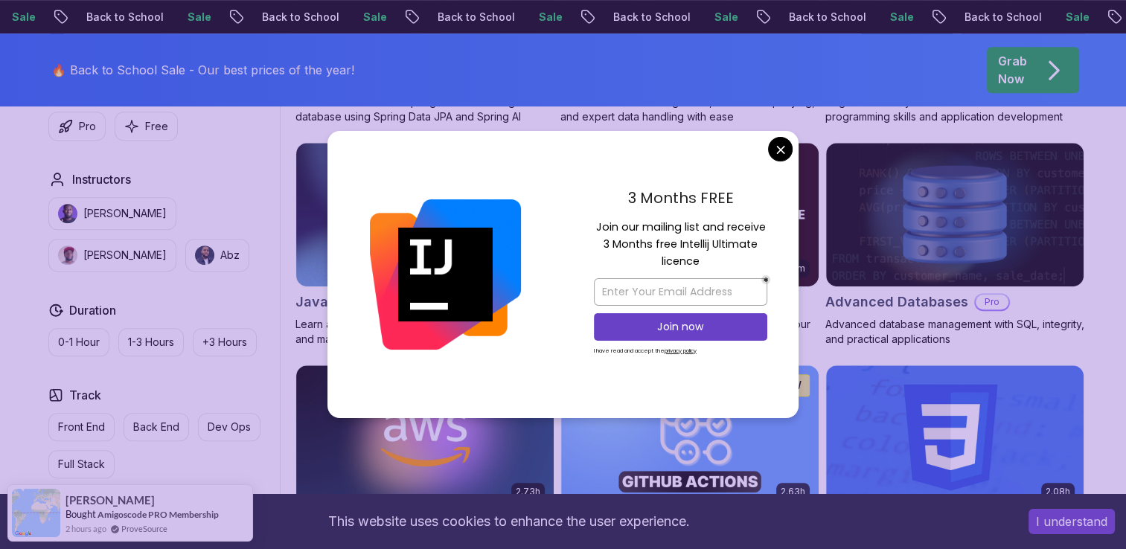 The image size is (1126, 549). What do you see at coordinates (217, 255) in the screenshot?
I see `button: instructor imgAbz` at bounding box center [217, 255].